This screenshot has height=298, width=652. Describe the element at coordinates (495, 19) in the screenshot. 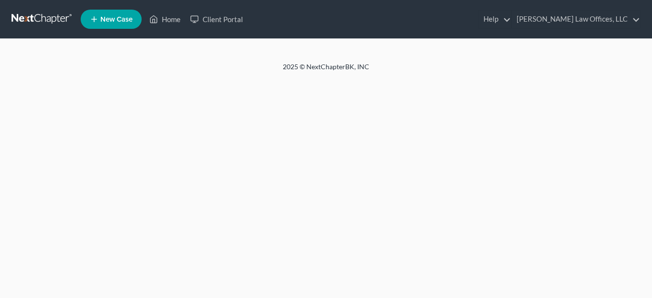

I see `a: Help` at that location.